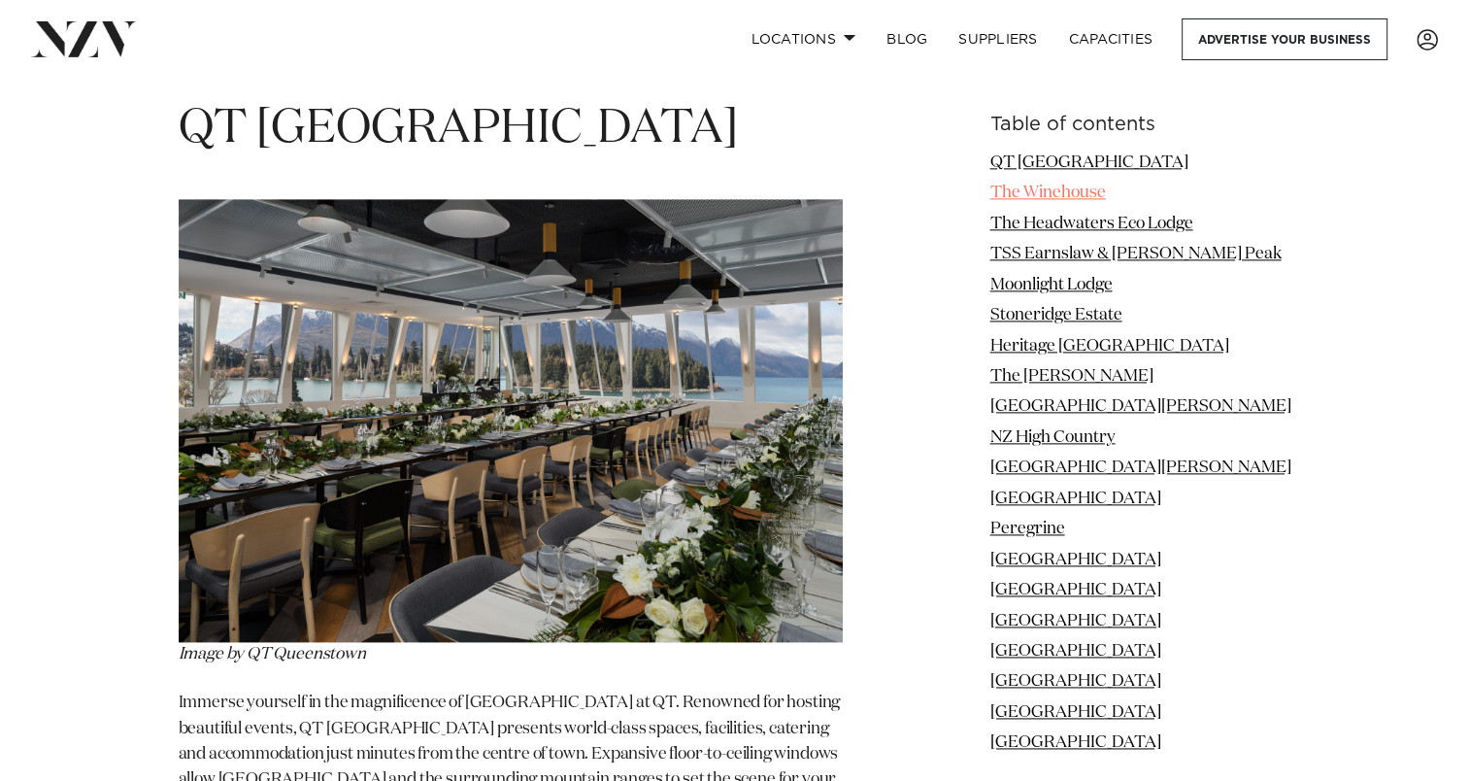 The image size is (1469, 781). I want to click on img: nzv-logo.png, so click(84, 39).